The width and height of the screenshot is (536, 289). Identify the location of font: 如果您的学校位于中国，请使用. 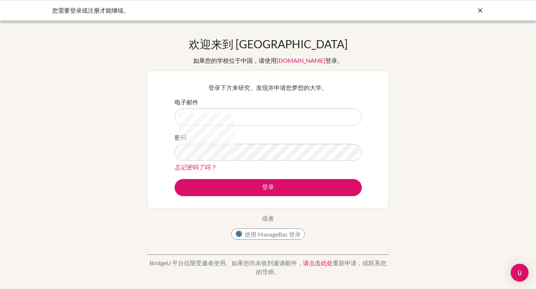
(235, 60).